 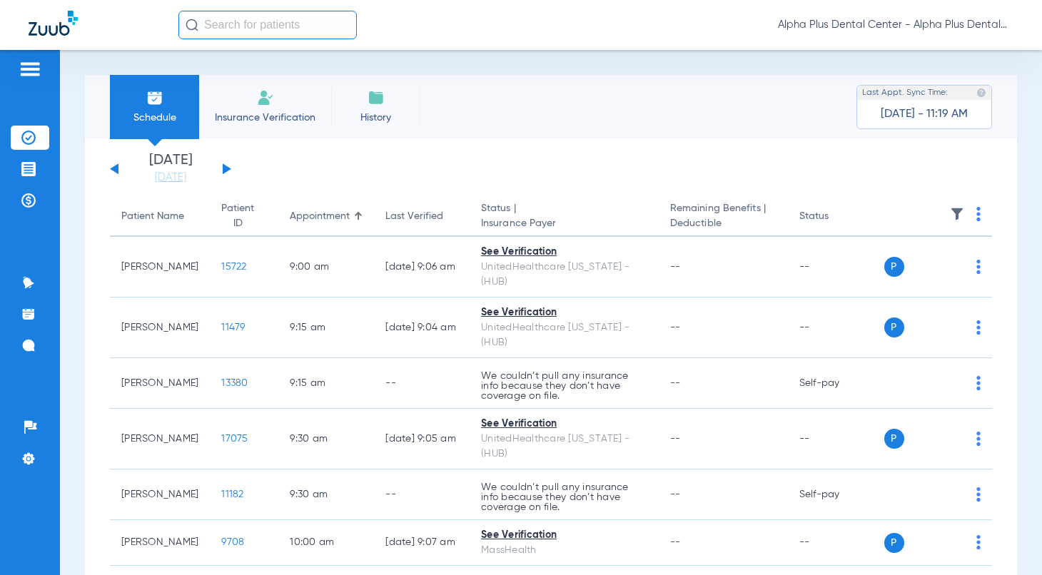 What do you see at coordinates (957, 214) in the screenshot?
I see `img: filter.svg` at bounding box center [957, 214].